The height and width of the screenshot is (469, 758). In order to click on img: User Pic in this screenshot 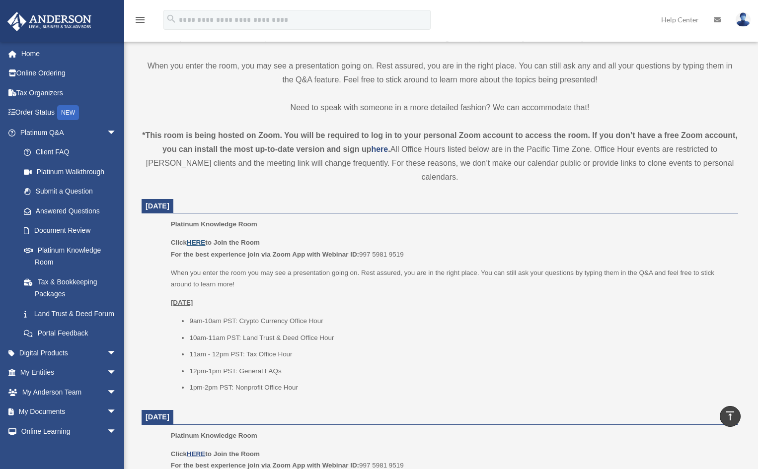, I will do `click(743, 19)`.